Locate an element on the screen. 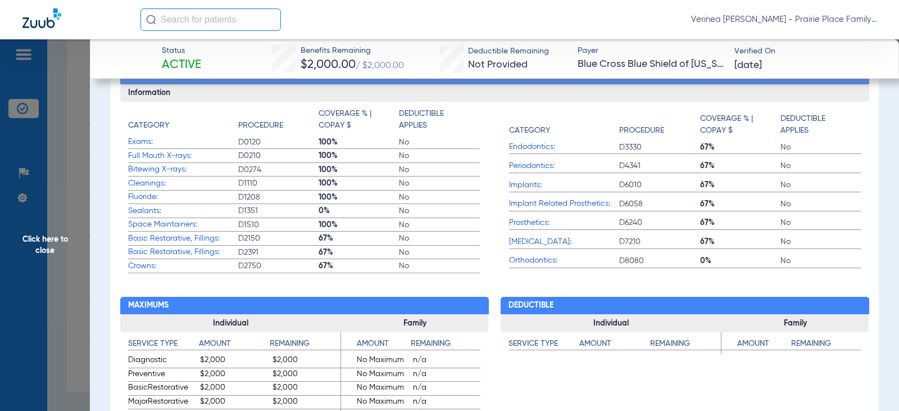 The height and width of the screenshot is (411, 899). span: D6240 is located at coordinates (659, 223).